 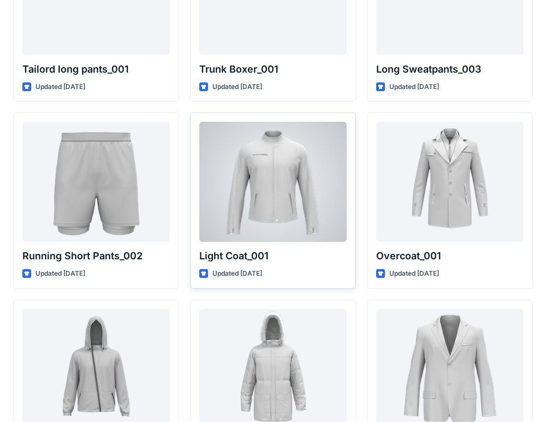 I want to click on a: Light Coat_001, so click(x=273, y=182).